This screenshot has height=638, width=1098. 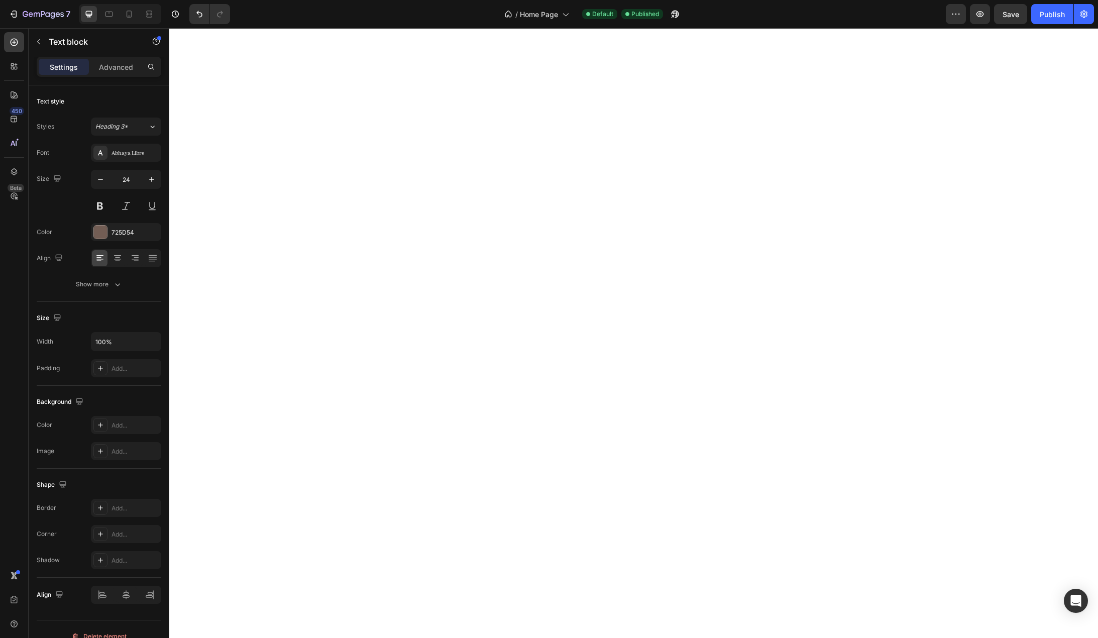 What do you see at coordinates (126, 342) in the screenshot?
I see `input: Auto` at bounding box center [126, 342].